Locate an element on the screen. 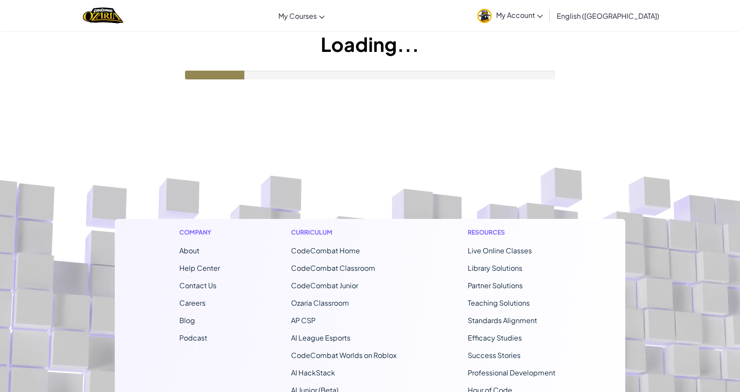 This screenshot has height=392, width=740. a: Professional Development is located at coordinates (512, 373).